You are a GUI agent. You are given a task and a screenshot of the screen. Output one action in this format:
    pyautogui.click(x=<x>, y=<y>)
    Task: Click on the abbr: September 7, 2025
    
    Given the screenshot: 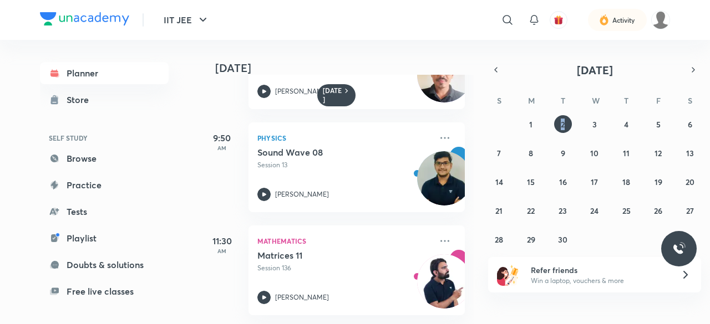 What is the action you would take?
    pyautogui.click(x=498, y=153)
    